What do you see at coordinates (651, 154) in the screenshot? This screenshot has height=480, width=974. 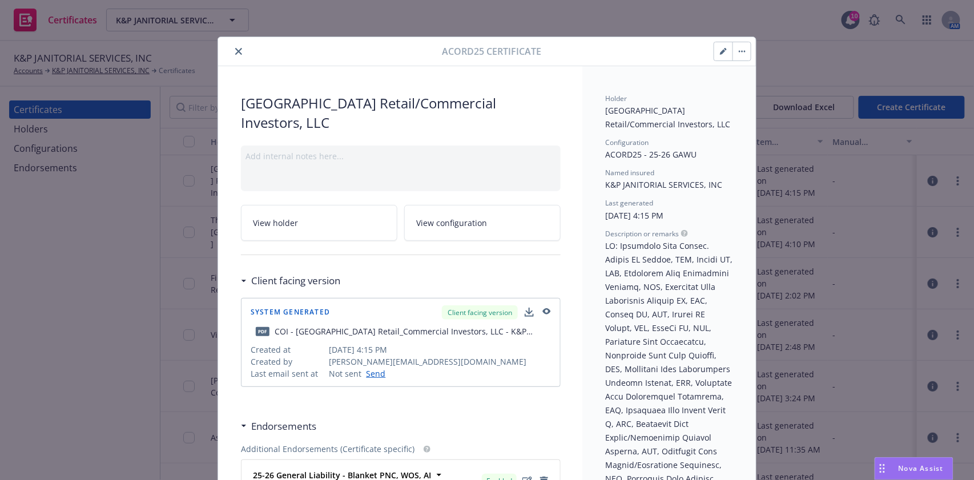 I see `span: ACORD25 - 25-26 GAWU` at bounding box center [651, 154].